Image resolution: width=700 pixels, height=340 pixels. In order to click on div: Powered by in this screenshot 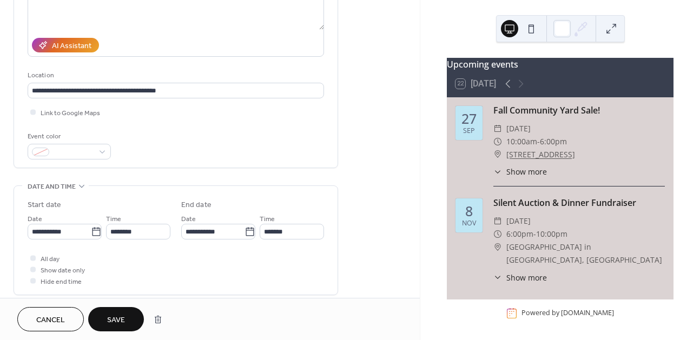, I will do `click(568, 313)`.